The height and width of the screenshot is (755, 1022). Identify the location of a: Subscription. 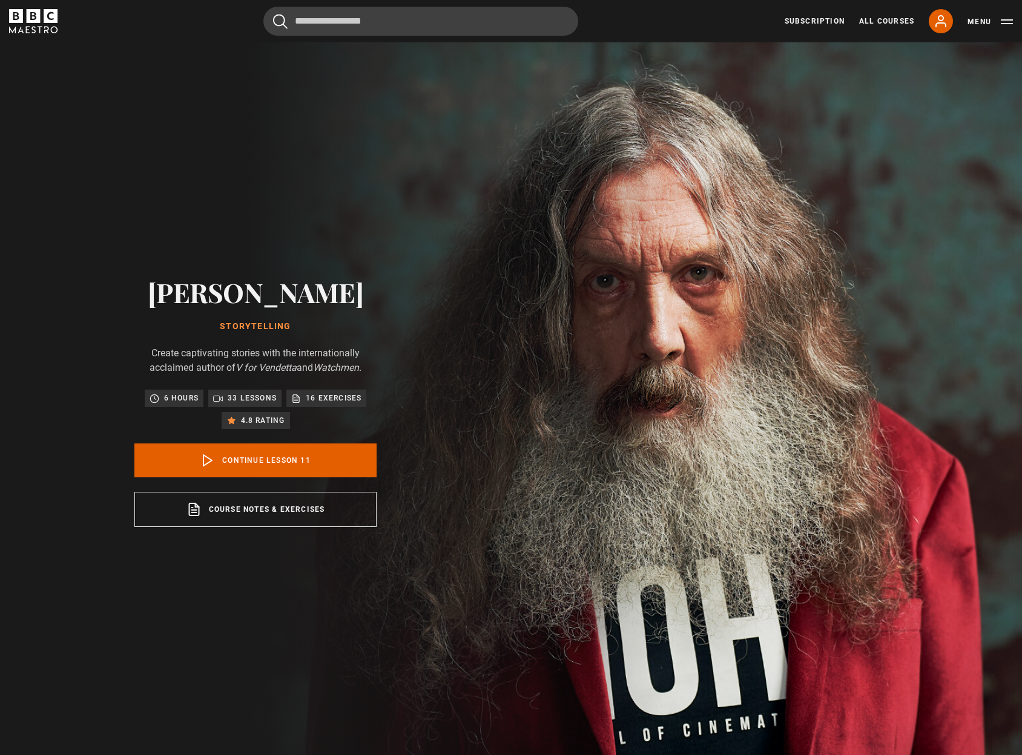
(814, 21).